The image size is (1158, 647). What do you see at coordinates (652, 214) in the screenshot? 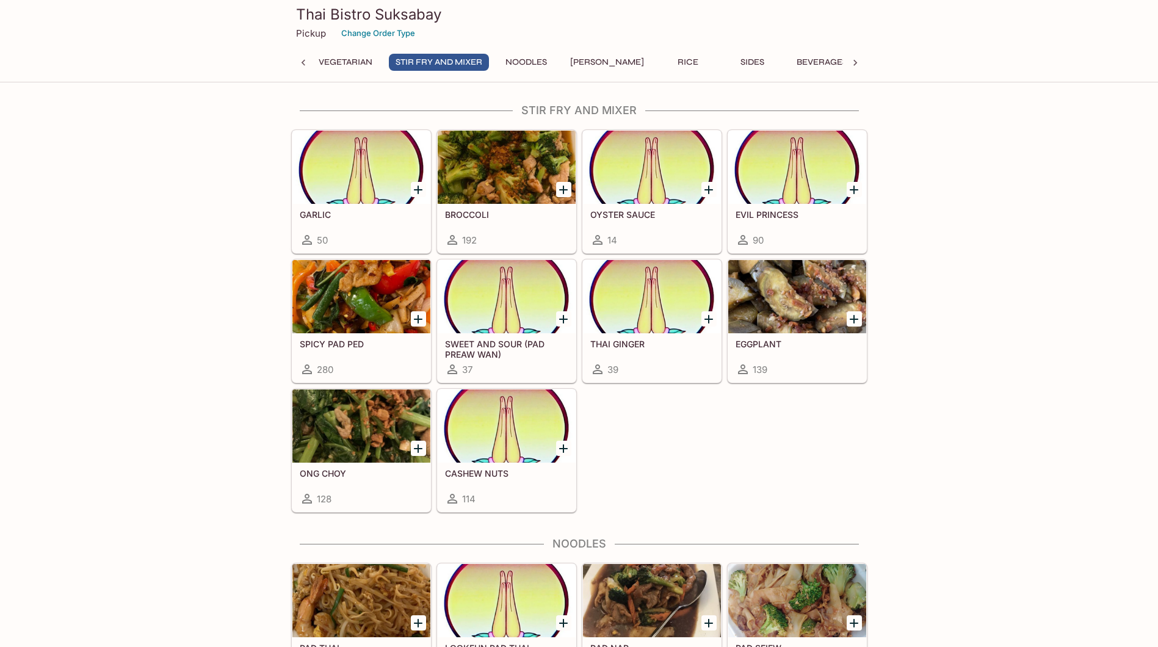
I see `h5: OYSTER SAUCE` at bounding box center [652, 214].